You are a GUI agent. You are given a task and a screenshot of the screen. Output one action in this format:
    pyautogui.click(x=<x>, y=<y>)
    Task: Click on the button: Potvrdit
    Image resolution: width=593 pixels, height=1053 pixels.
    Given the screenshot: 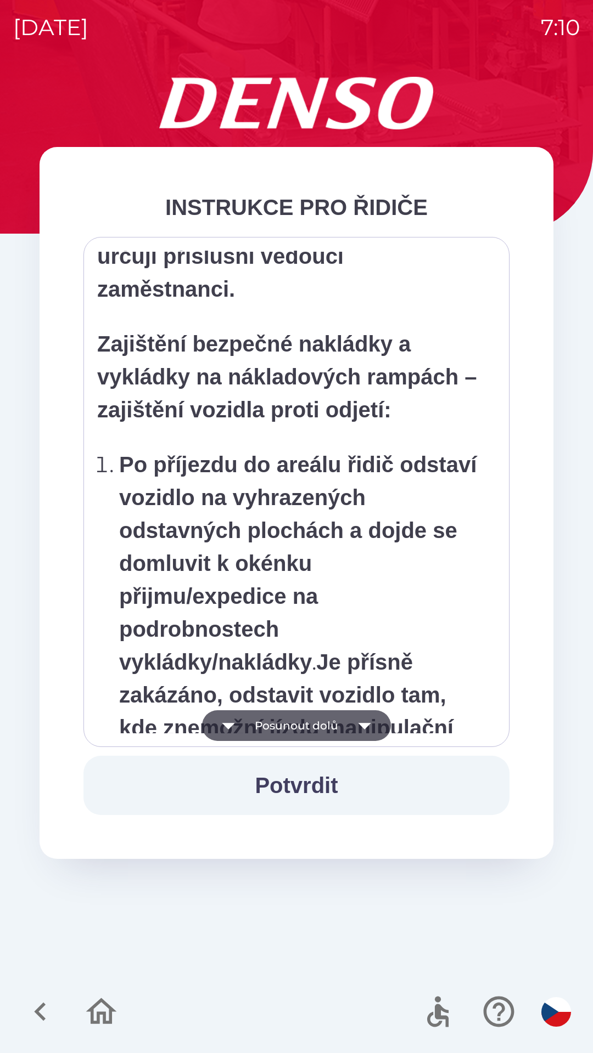 What is the action you would take?
    pyautogui.click(x=296, y=786)
    